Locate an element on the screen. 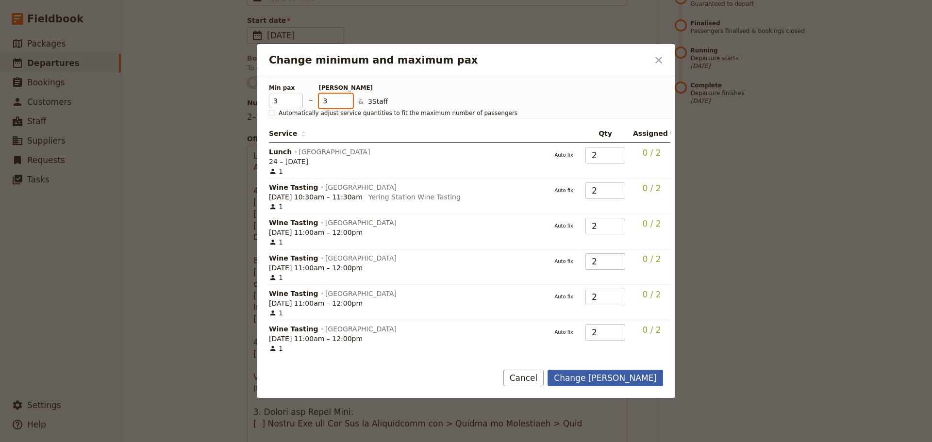 The width and height of the screenshot is (932, 442). span: Lunch is located at coordinates (280, 152).